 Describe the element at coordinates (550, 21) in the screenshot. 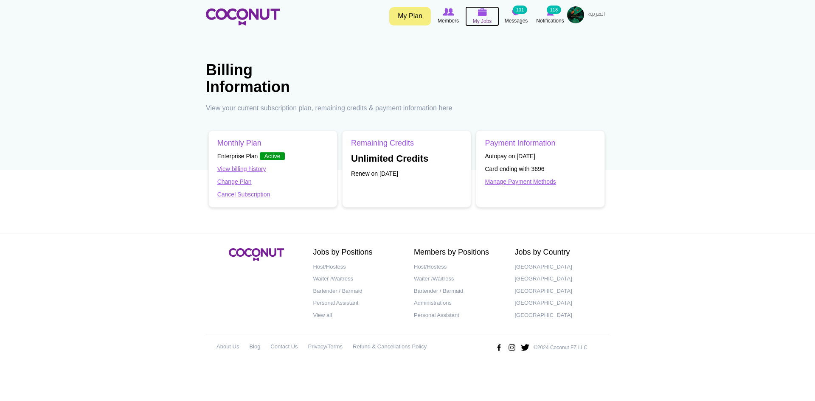

I see `span: Notifications` at that location.